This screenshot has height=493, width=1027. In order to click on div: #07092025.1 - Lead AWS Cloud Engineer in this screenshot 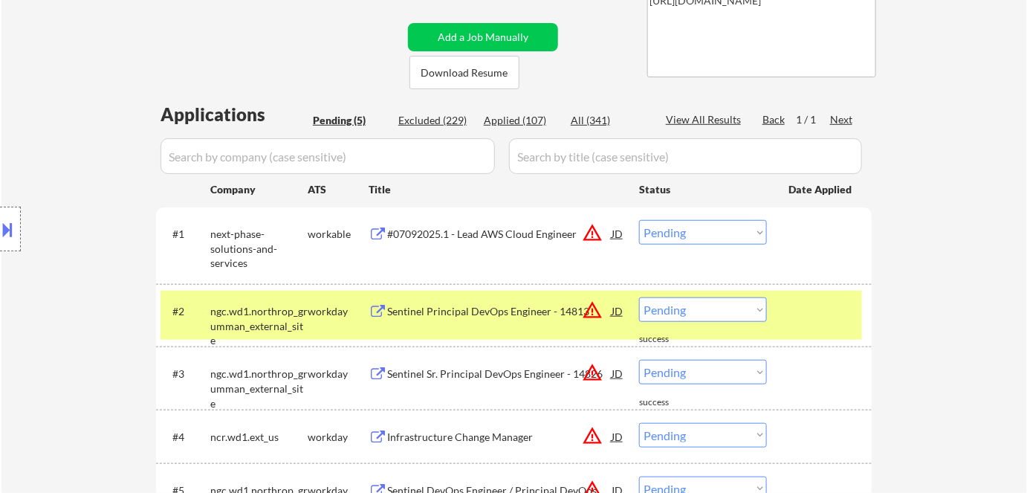, I will do `click(500, 234)`.